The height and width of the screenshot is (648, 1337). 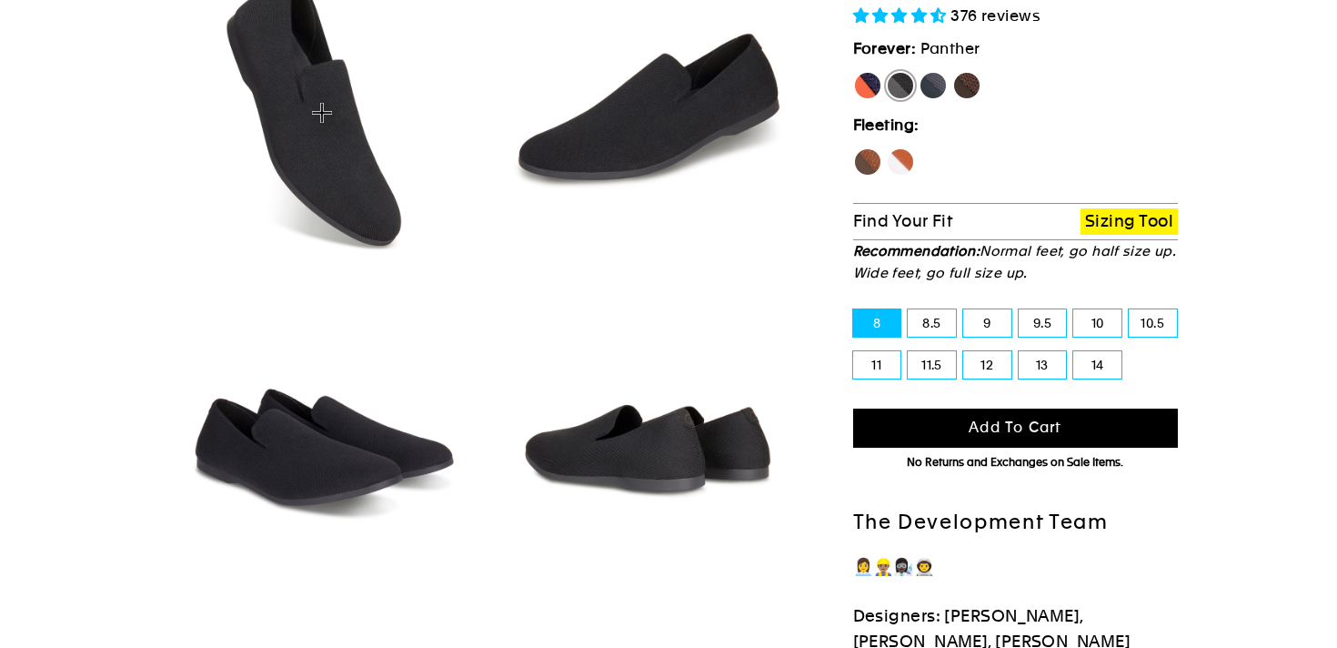 What do you see at coordinates (1043, 323) in the screenshot?
I see `label: 9.5` at bounding box center [1043, 323].